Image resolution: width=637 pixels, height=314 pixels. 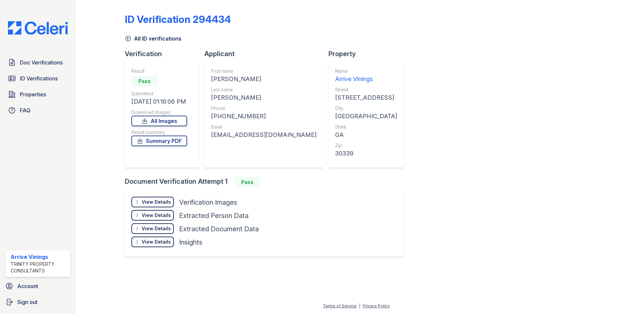 What do you see at coordinates (41, 62) in the screenshot?
I see `span: Doc Verifications` at bounding box center [41, 62].